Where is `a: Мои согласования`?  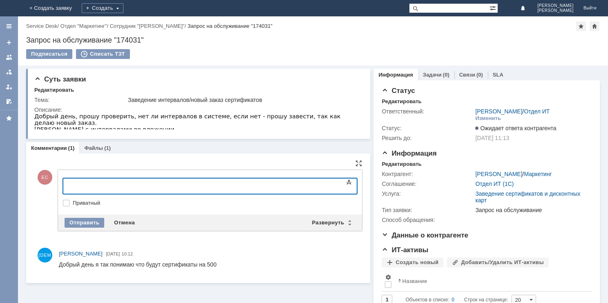
a: Мои согласования is located at coordinates (9, 101).